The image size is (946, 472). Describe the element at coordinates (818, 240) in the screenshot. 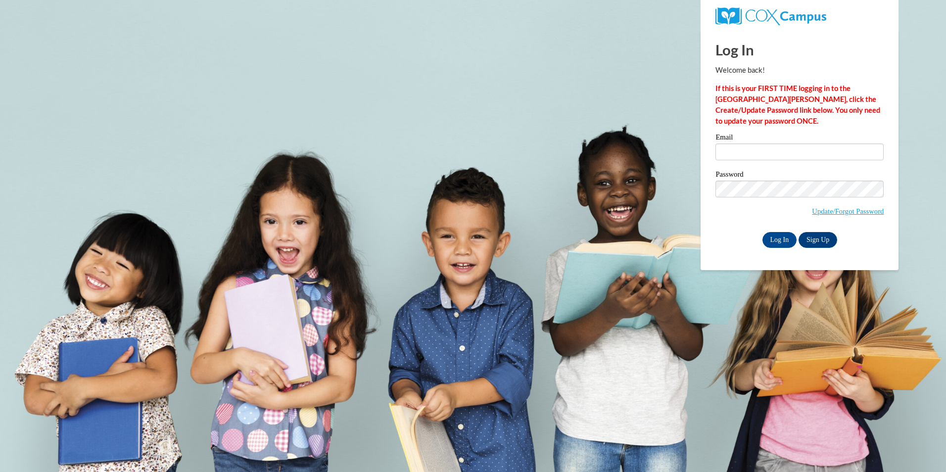

I see `a: Sign Up` at that location.